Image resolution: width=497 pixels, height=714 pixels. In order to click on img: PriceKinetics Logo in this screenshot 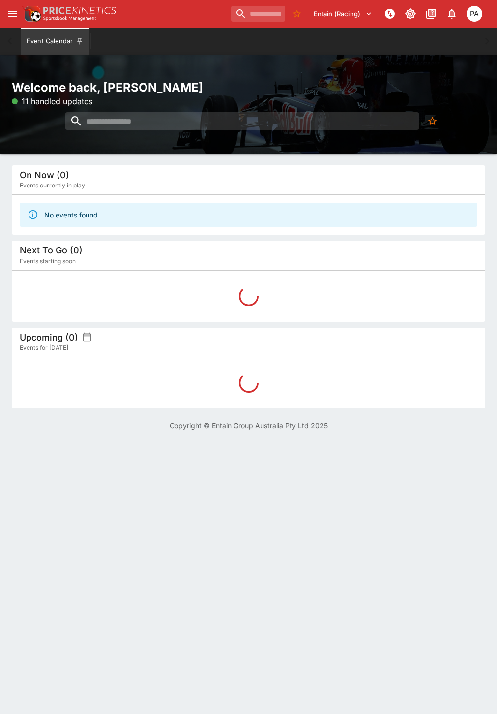, I will do `click(31, 14)`.